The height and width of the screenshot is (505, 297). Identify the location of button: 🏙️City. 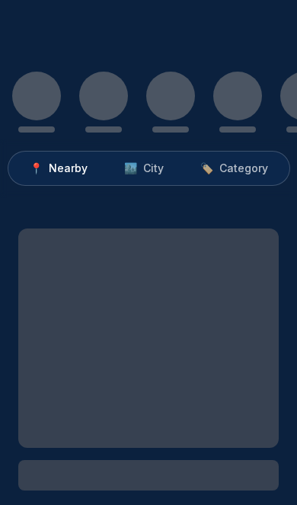
(144, 168).